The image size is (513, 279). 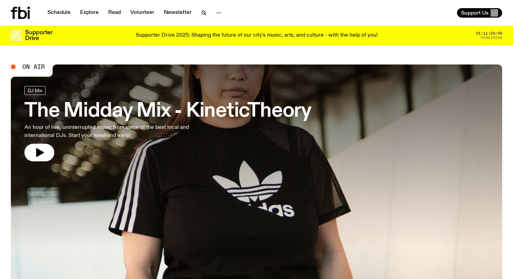 I want to click on h3: The Midday Mix - KineticTheory, so click(x=168, y=111).